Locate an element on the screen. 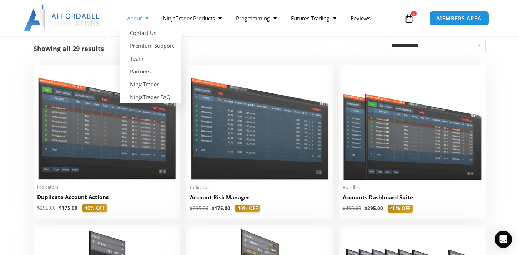 The width and height of the screenshot is (519, 255). a: Reviews is located at coordinates (360, 18).